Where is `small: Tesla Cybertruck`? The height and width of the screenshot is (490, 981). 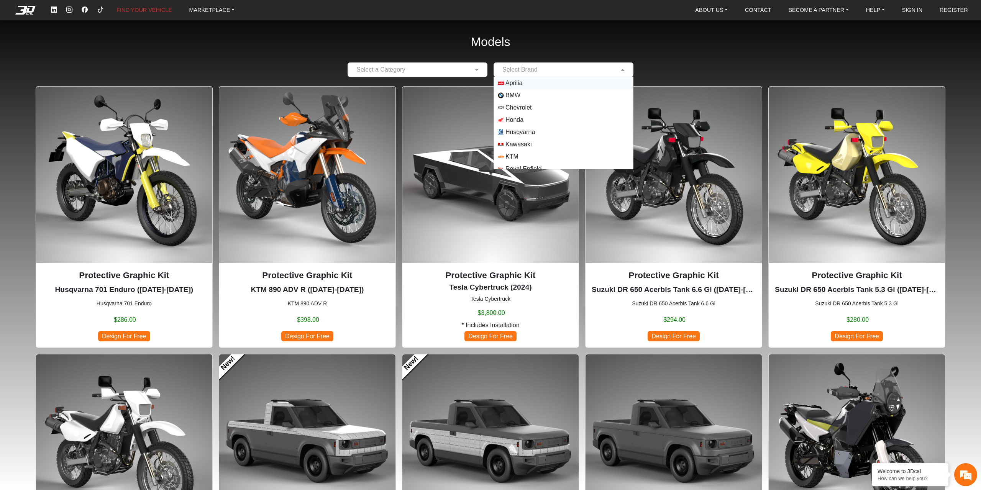
small: Tesla Cybertruck is located at coordinates (490, 299).